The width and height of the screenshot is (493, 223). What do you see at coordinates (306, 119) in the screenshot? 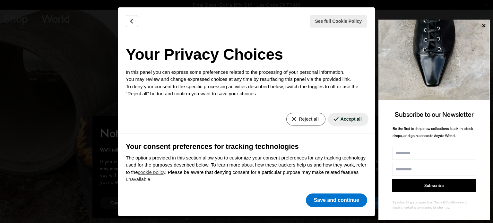
I see `button: Reject all` at bounding box center [306, 119].